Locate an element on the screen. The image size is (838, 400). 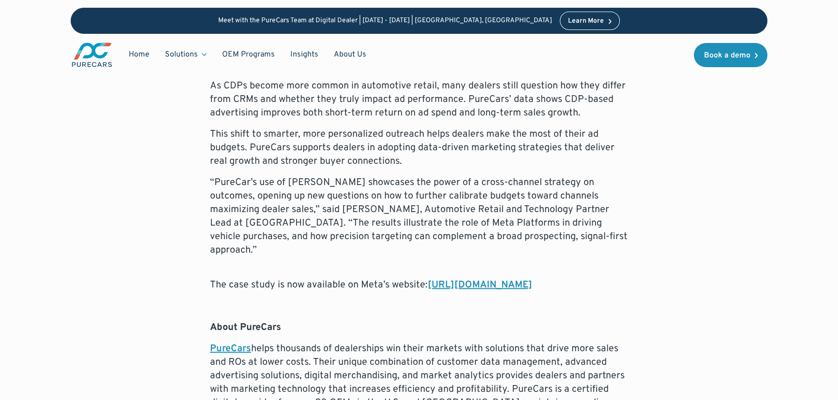
a: main is located at coordinates (92, 55).